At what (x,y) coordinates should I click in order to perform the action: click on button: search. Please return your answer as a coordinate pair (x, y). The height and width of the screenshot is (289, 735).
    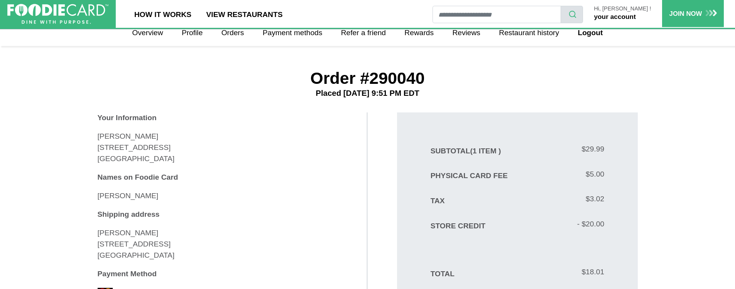
    Looking at the image, I should click on (572, 14).